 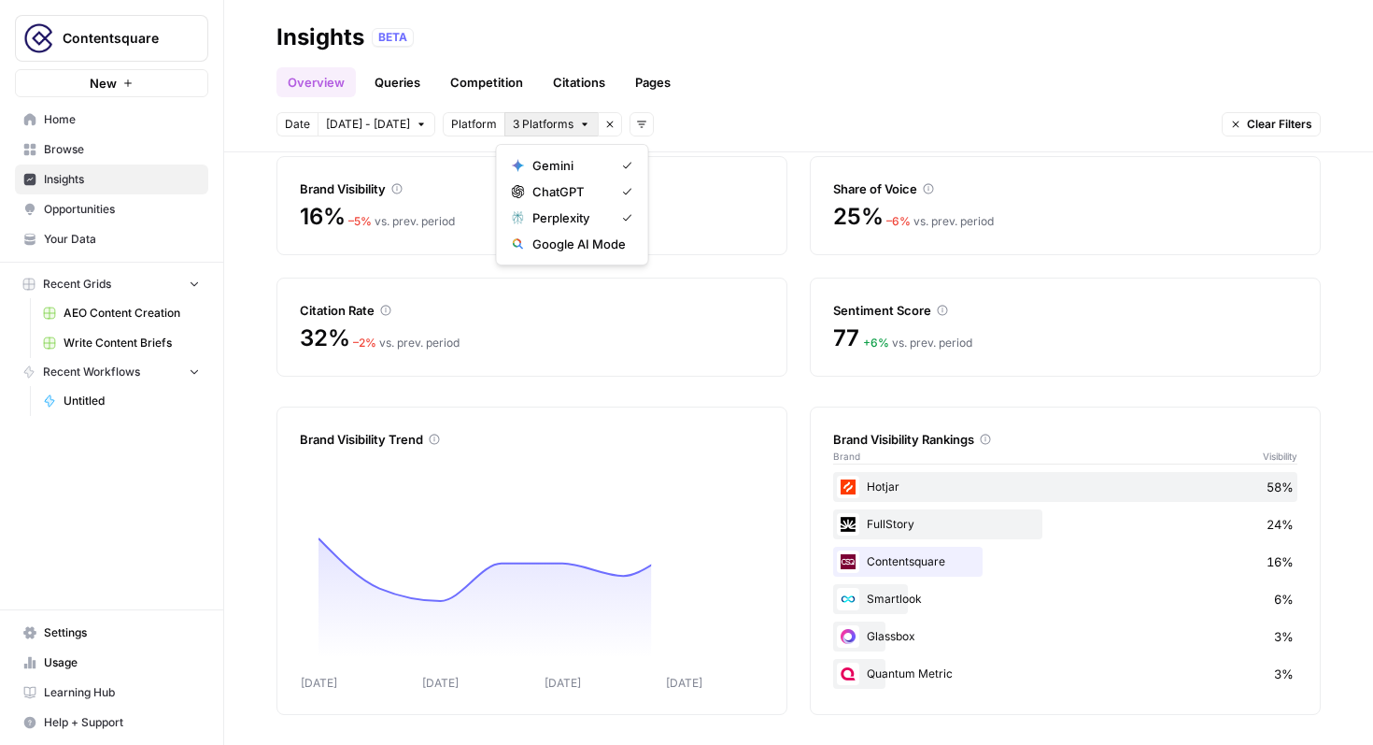 I want to click on span: Perplexity, so click(x=570, y=218).